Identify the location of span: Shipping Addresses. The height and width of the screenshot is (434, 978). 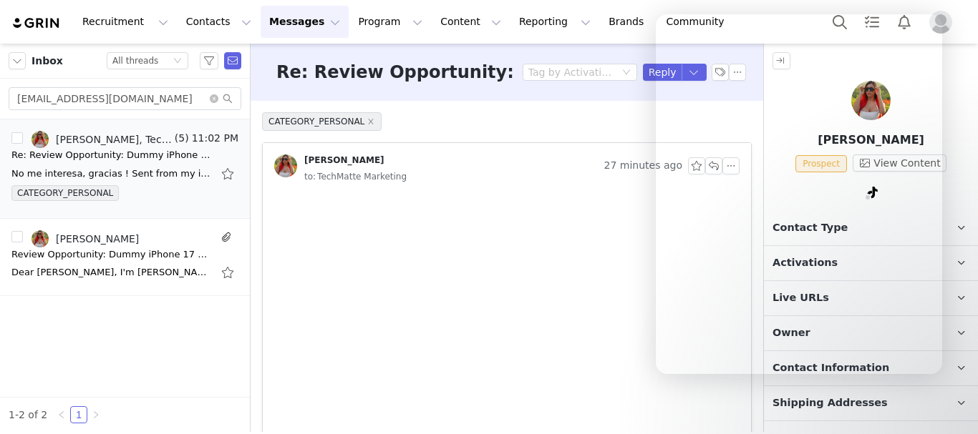
(829, 404).